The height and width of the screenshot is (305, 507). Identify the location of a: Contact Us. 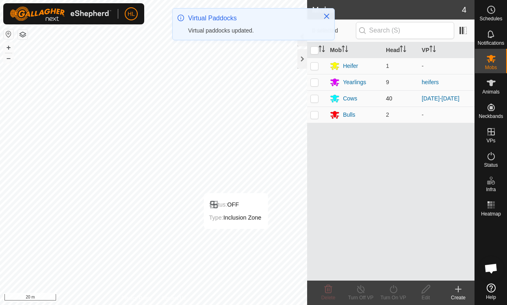
(173, 298).